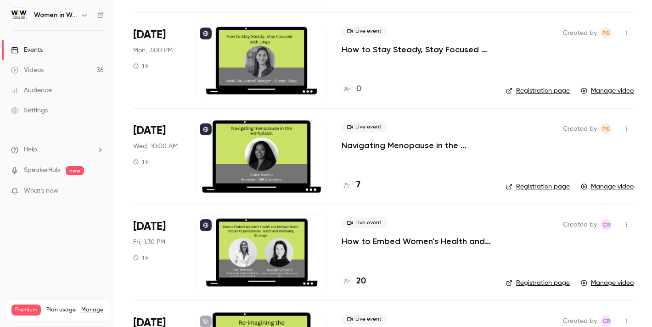 The width and height of the screenshot is (652, 327). Describe the element at coordinates (358, 89) in the screenshot. I see `h4: 0` at that location.